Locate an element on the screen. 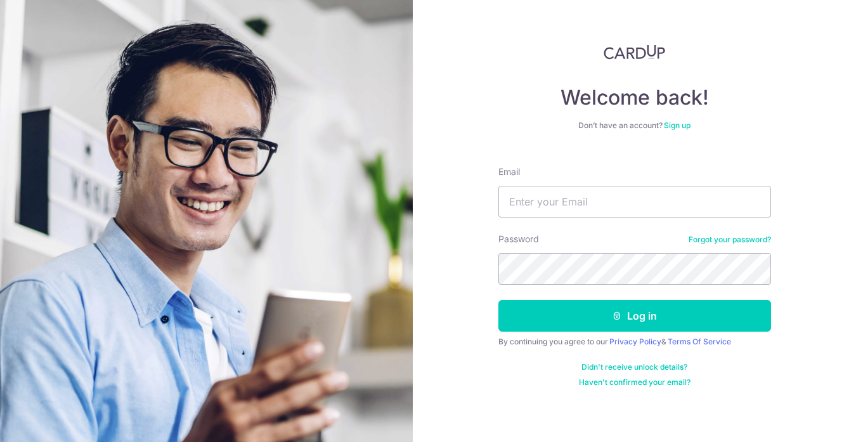 This screenshot has height=442, width=856. div: By continuing you agree to our & is located at coordinates (635, 342).